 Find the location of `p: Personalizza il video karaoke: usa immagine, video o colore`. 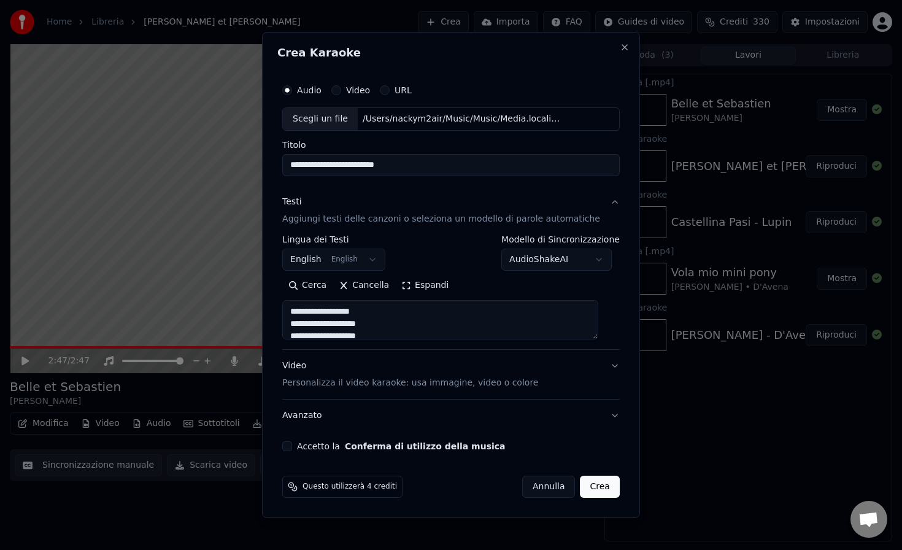

p: Personalizza il video karaoke: usa immagine, video o colore is located at coordinates (410, 383).